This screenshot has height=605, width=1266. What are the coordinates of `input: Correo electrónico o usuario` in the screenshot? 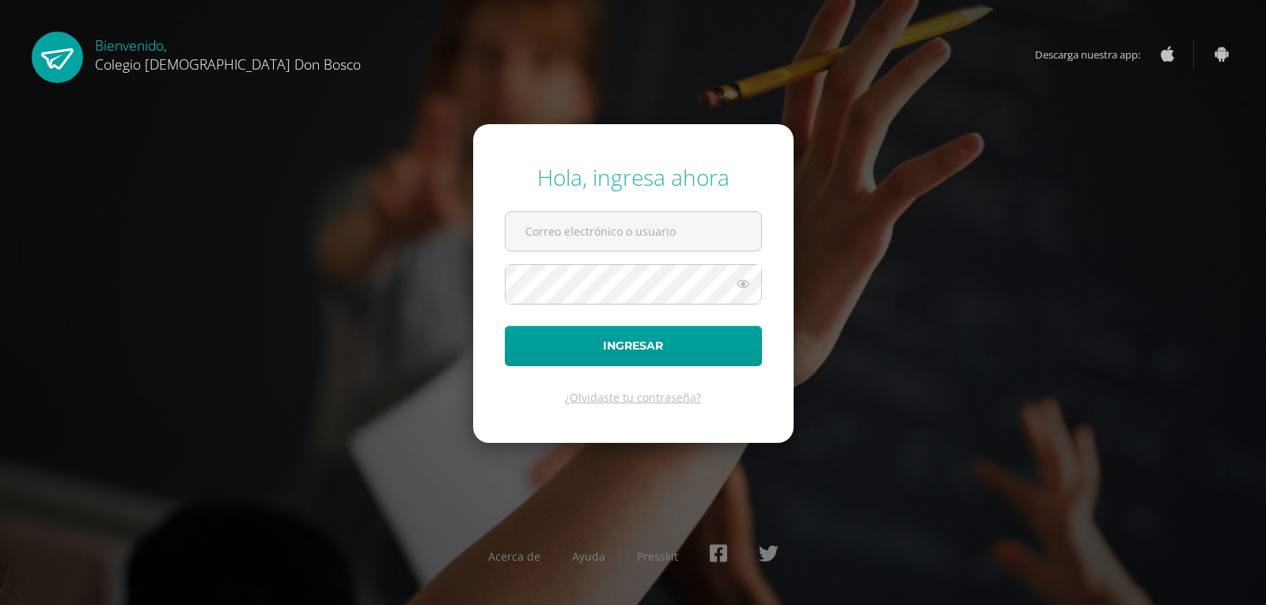 It's located at (633, 231).